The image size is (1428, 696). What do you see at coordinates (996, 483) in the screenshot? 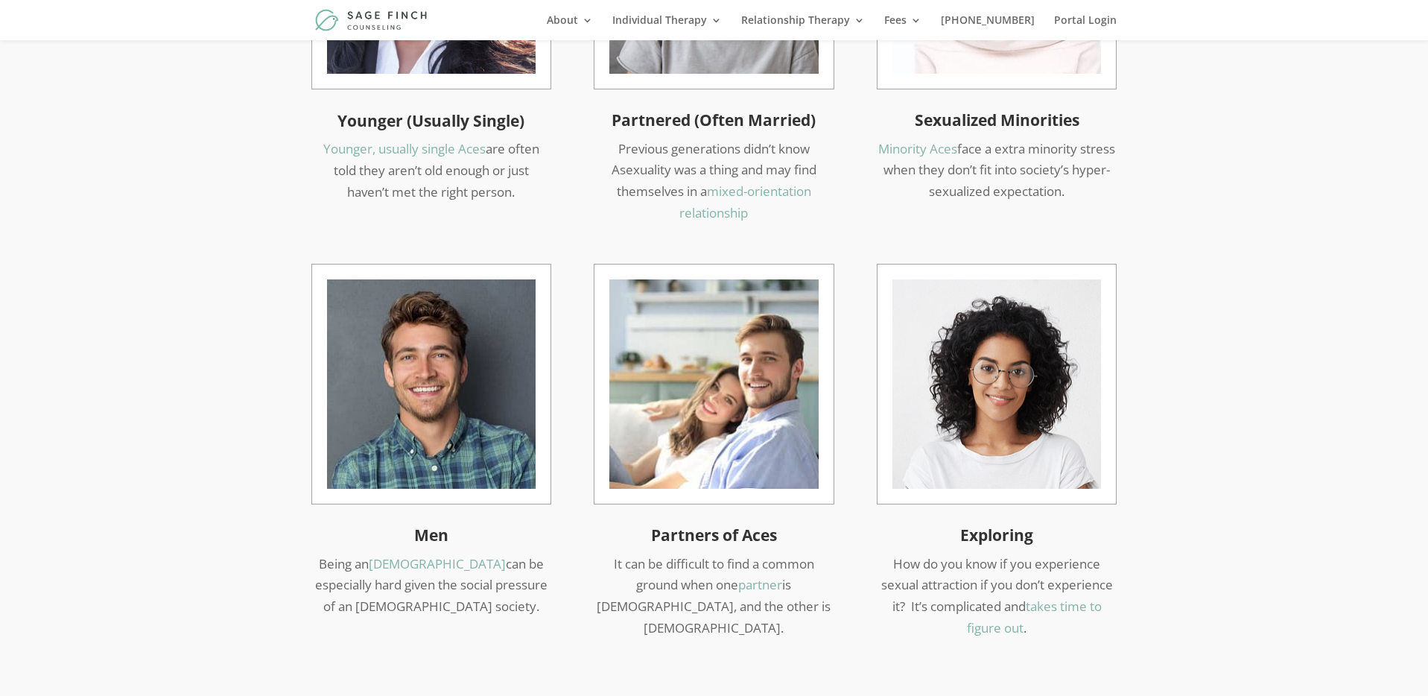
I see `a: lgbt therapy dallas tx` at bounding box center [996, 483].